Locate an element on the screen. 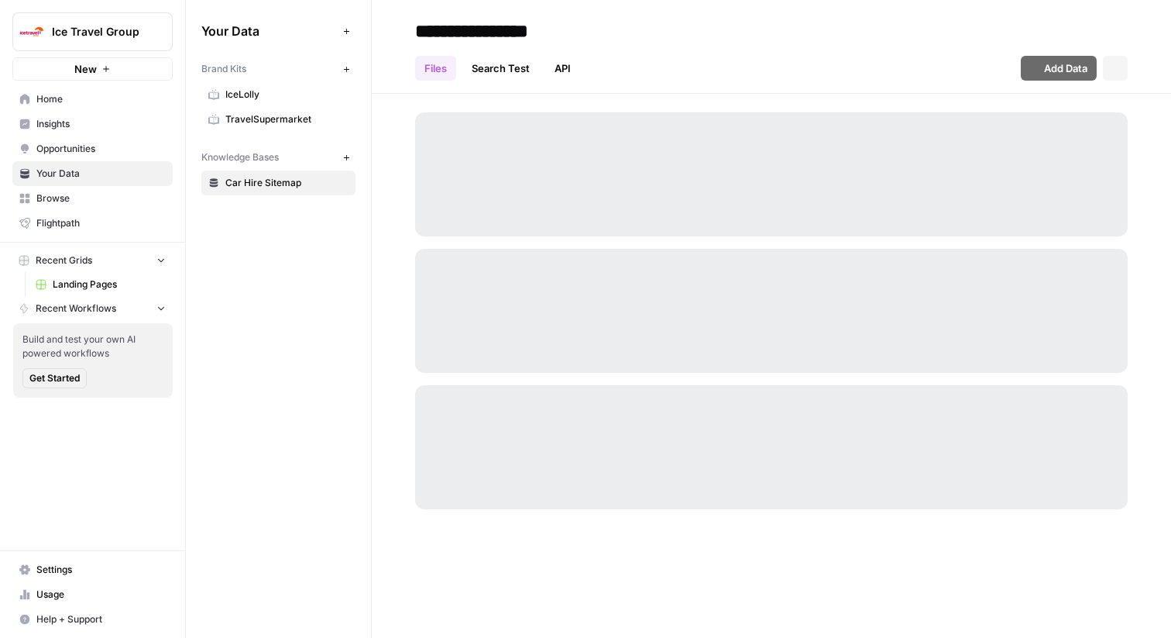 The height and width of the screenshot is (638, 1171). span: New is located at coordinates (85, 69).